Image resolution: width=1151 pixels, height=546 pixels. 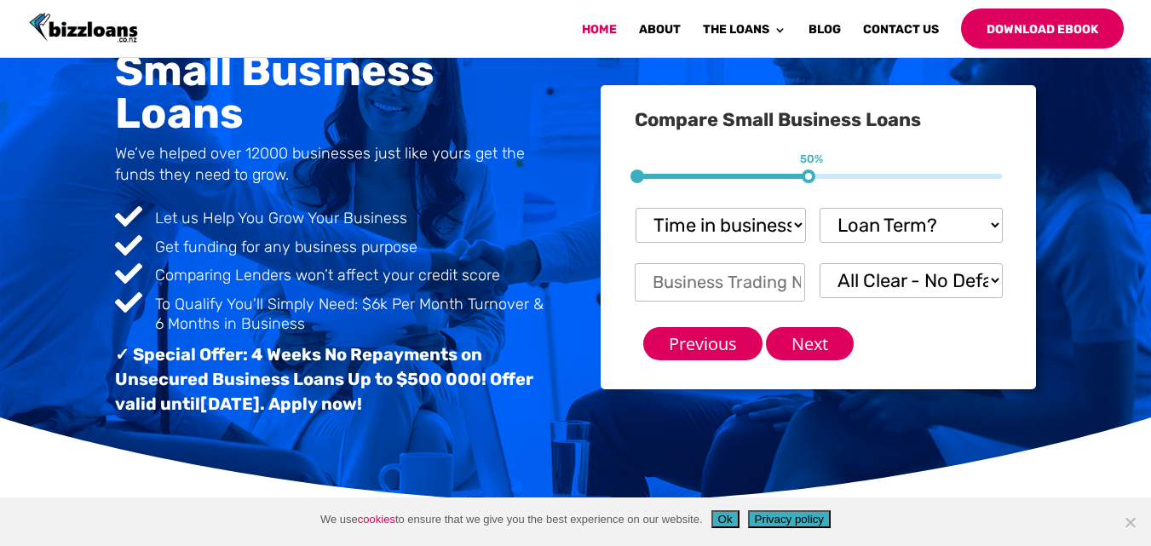 I want to click on button: Ok, so click(x=725, y=519).